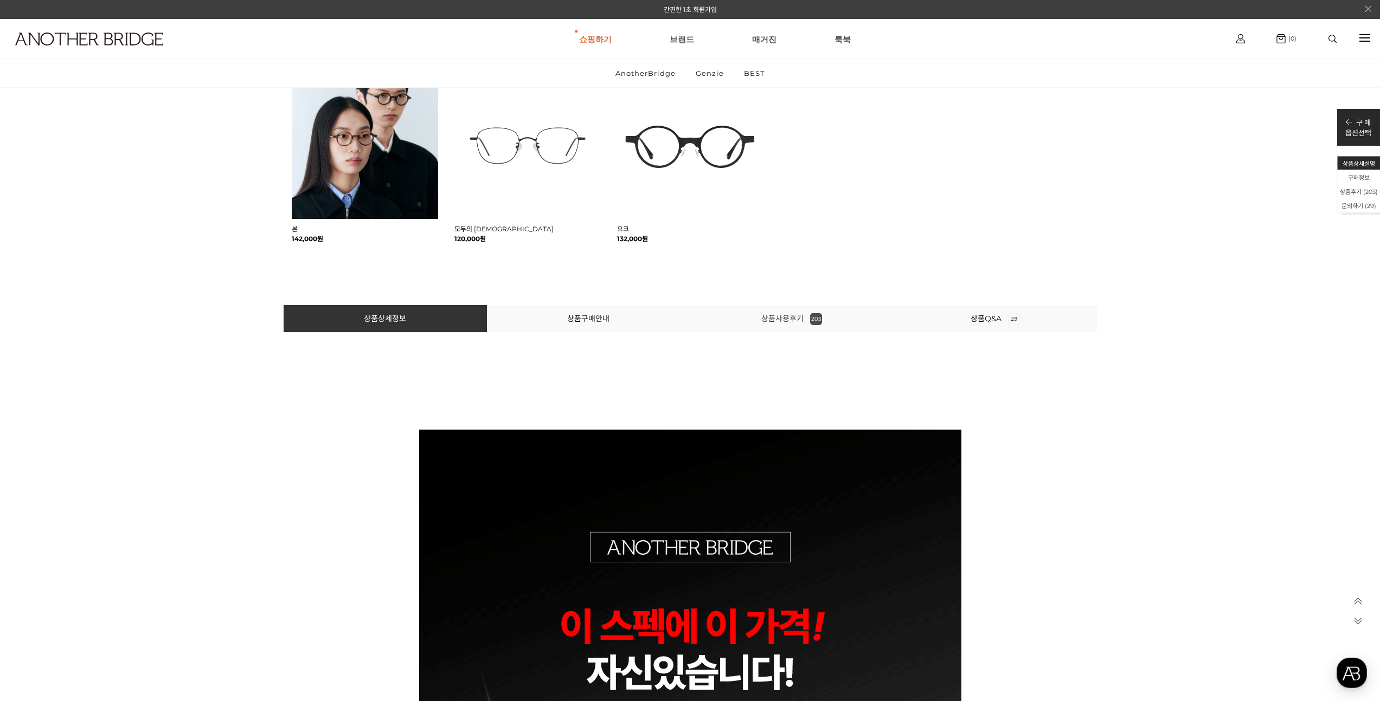  What do you see at coordinates (1014, 319) in the screenshot?
I see `span: 29` at bounding box center [1014, 319].